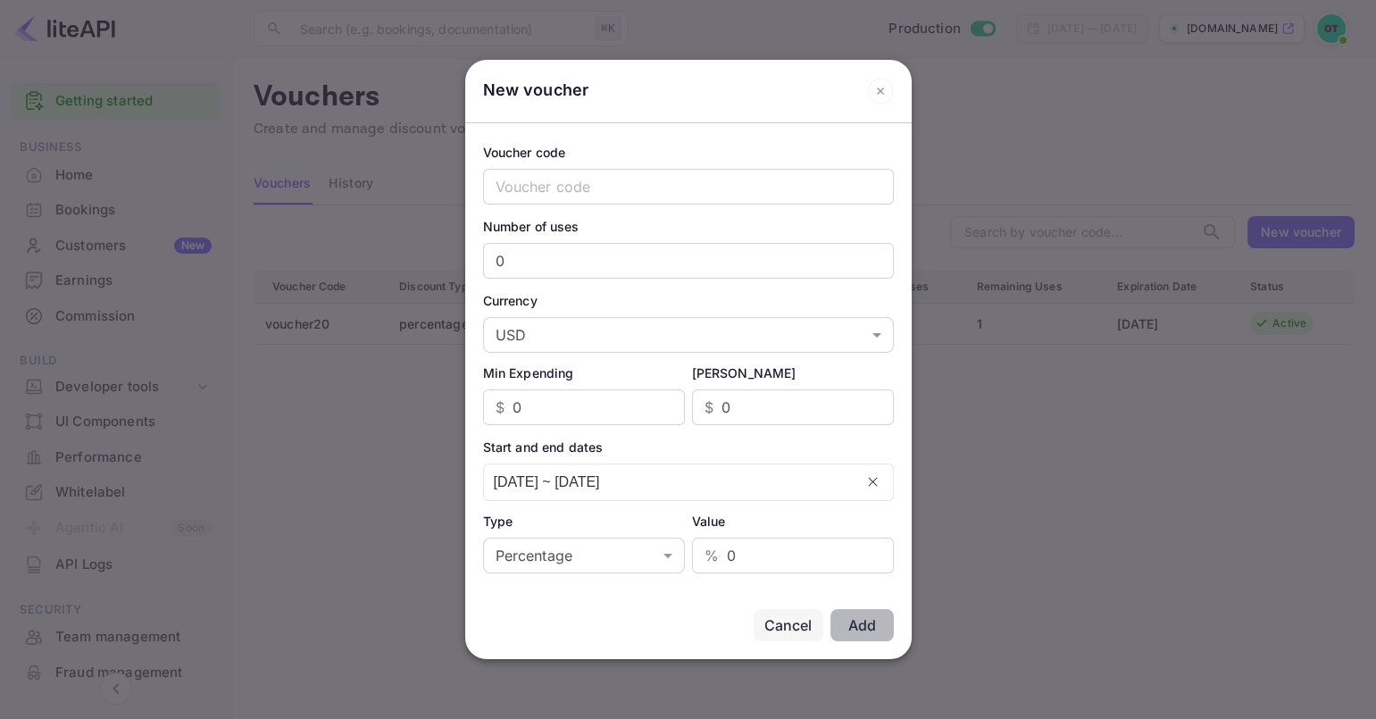 This screenshot has width=1376, height=719. What do you see at coordinates (862, 625) in the screenshot?
I see `button: Add` at bounding box center [862, 625].